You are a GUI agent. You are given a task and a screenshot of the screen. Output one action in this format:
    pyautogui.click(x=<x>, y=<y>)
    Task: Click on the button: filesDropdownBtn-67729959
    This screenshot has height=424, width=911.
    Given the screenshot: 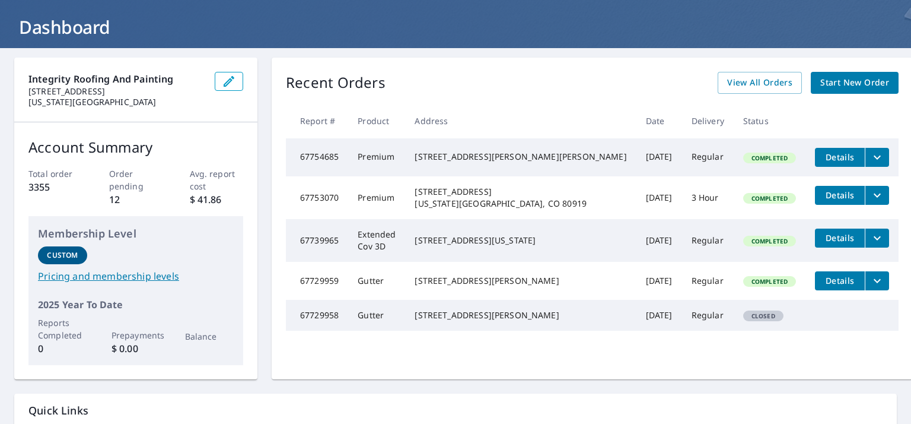 What is the action you would take?
    pyautogui.click(x=877, y=281)
    